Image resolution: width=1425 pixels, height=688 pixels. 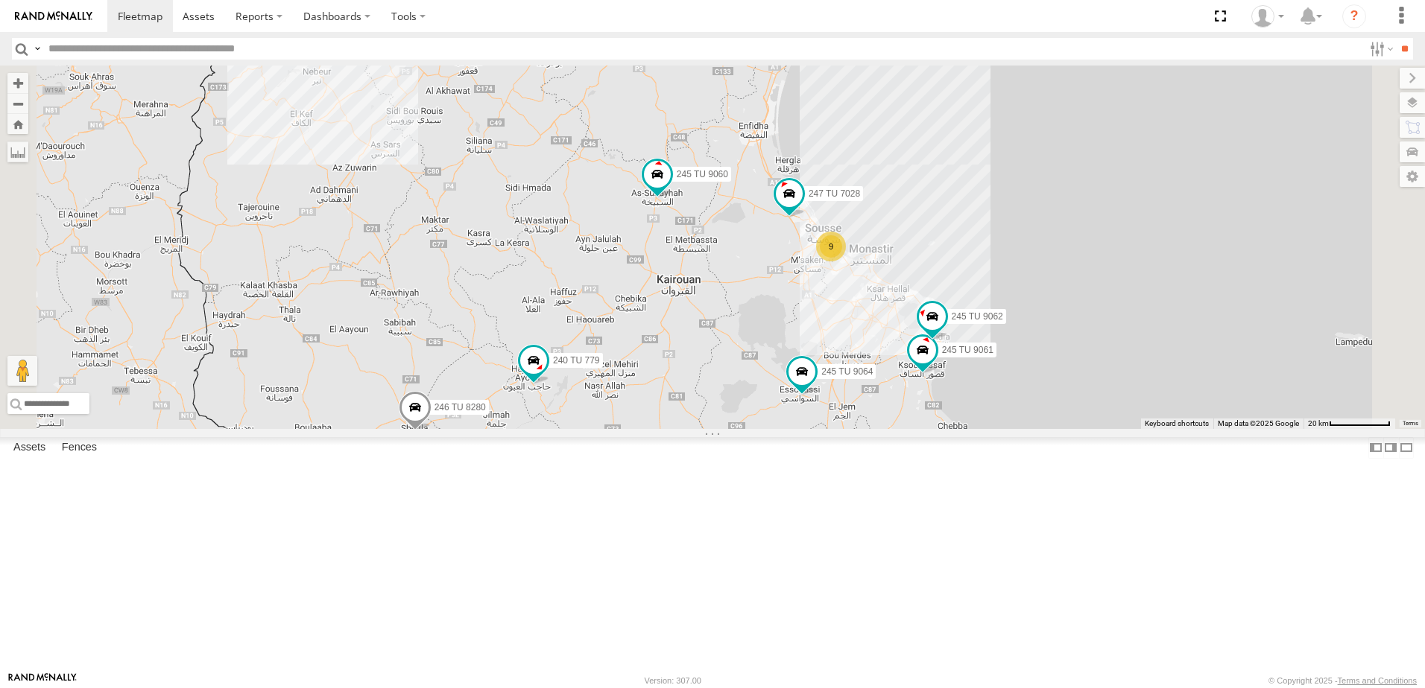 I want to click on label: Search Query, so click(x=37, y=48).